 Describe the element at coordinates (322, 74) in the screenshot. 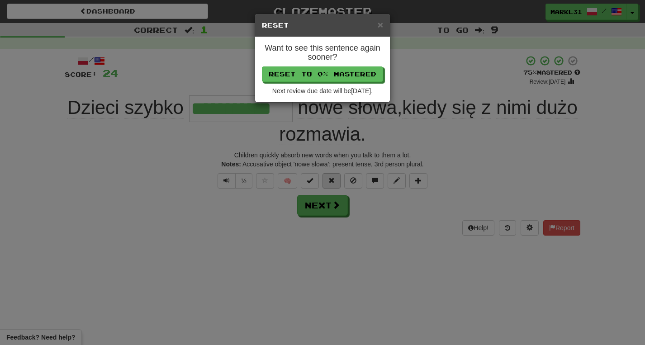

I see `button: Reset to 0% Mastered` at that location.